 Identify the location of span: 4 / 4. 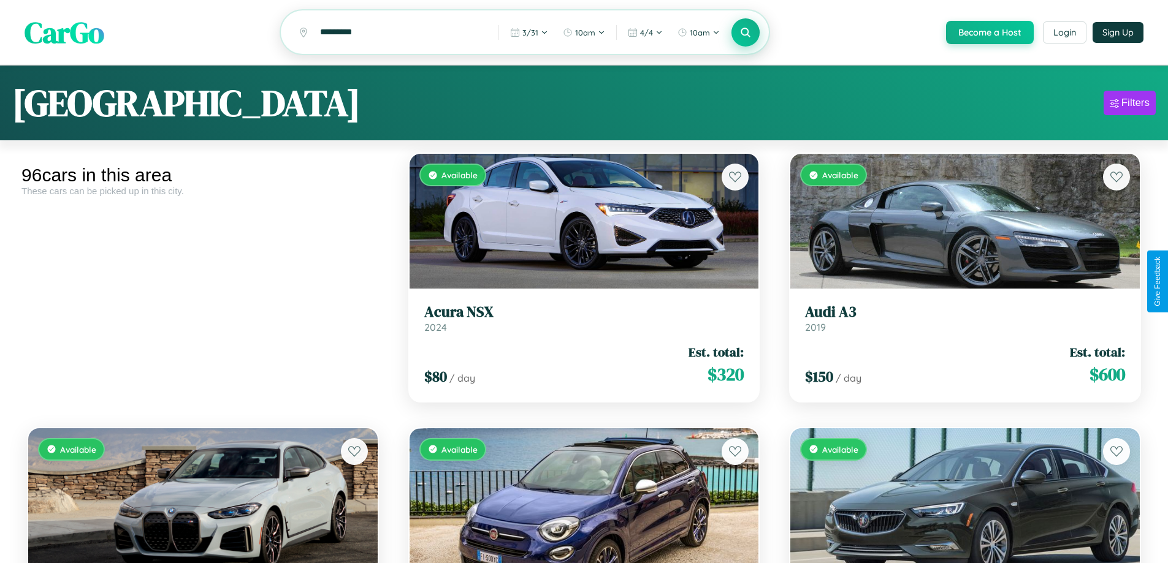
(646, 32).